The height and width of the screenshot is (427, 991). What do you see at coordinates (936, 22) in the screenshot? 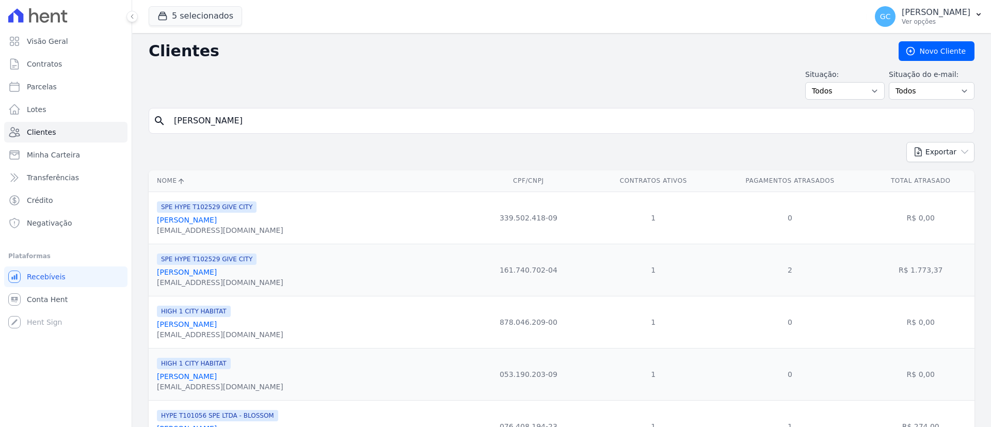
I see `p: Ver opções` at bounding box center [936, 22].